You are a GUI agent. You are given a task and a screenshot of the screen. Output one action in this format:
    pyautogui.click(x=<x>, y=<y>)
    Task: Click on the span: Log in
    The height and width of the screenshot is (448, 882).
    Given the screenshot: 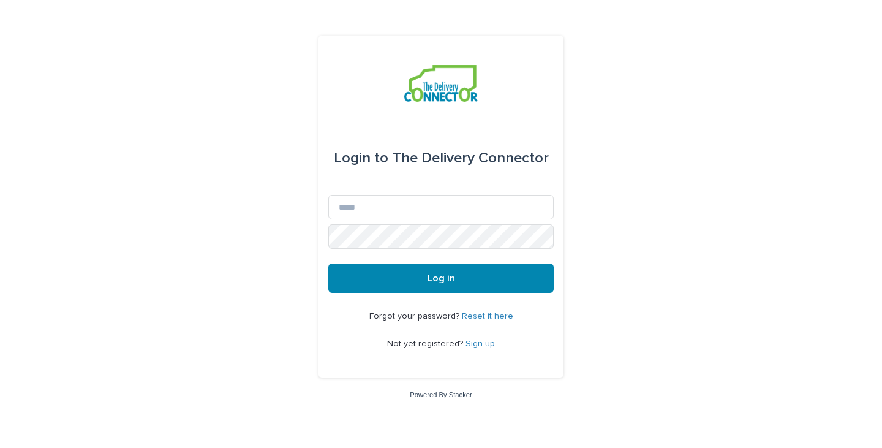 What is the action you would take?
    pyautogui.click(x=441, y=278)
    